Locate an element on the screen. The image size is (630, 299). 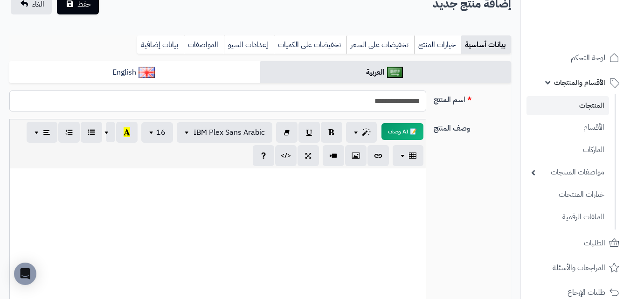
span: IBM Plex Sans Arabic is located at coordinates (229, 132).